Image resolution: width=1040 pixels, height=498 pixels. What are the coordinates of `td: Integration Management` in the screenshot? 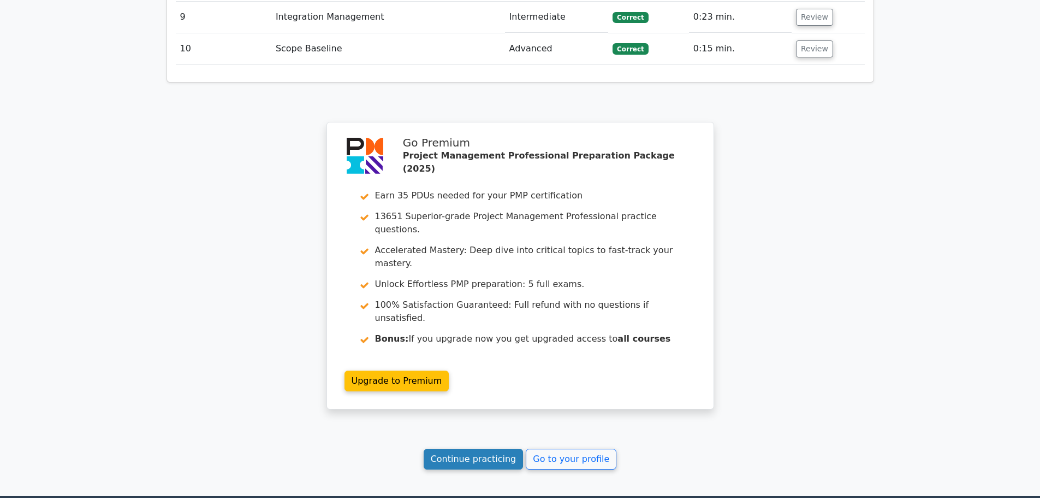 It's located at (388, 17).